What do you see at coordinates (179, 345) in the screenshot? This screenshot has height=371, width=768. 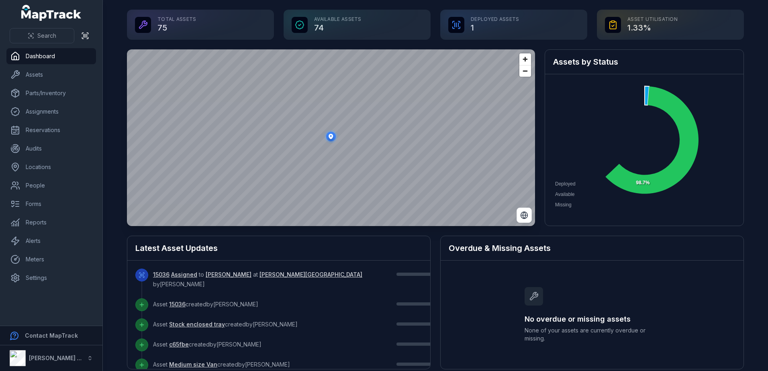 I see `a: c65fbe` at bounding box center [179, 345].